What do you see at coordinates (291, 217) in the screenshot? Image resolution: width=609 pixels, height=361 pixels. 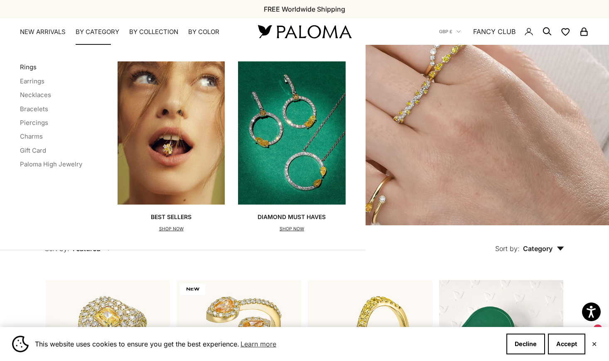 I see `p: Diamond Must Haves` at bounding box center [291, 217].